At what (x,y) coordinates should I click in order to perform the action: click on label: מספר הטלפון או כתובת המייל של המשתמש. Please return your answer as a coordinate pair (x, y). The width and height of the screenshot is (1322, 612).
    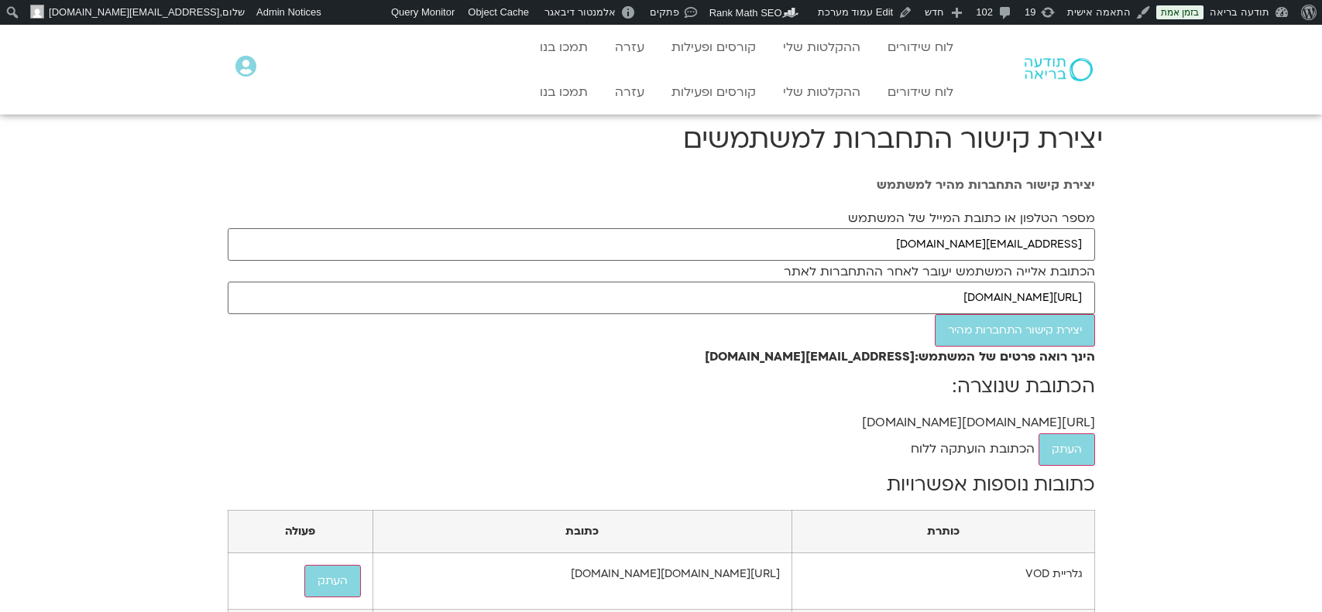
    Looking at the image, I should click on (971, 218).